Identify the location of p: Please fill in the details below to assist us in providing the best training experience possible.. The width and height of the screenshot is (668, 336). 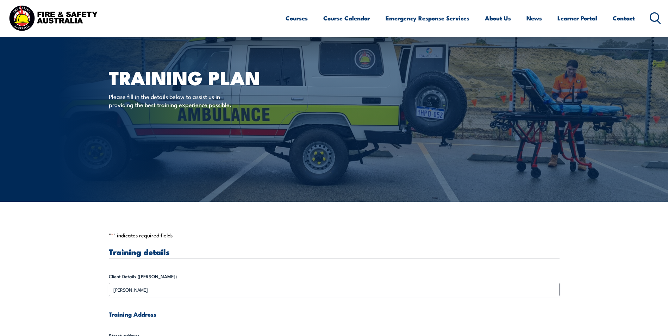
(173, 100).